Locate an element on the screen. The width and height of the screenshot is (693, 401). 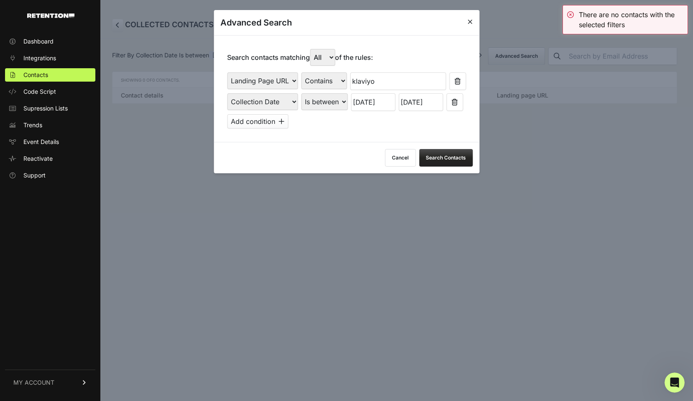
a: Support is located at coordinates (50, 175).